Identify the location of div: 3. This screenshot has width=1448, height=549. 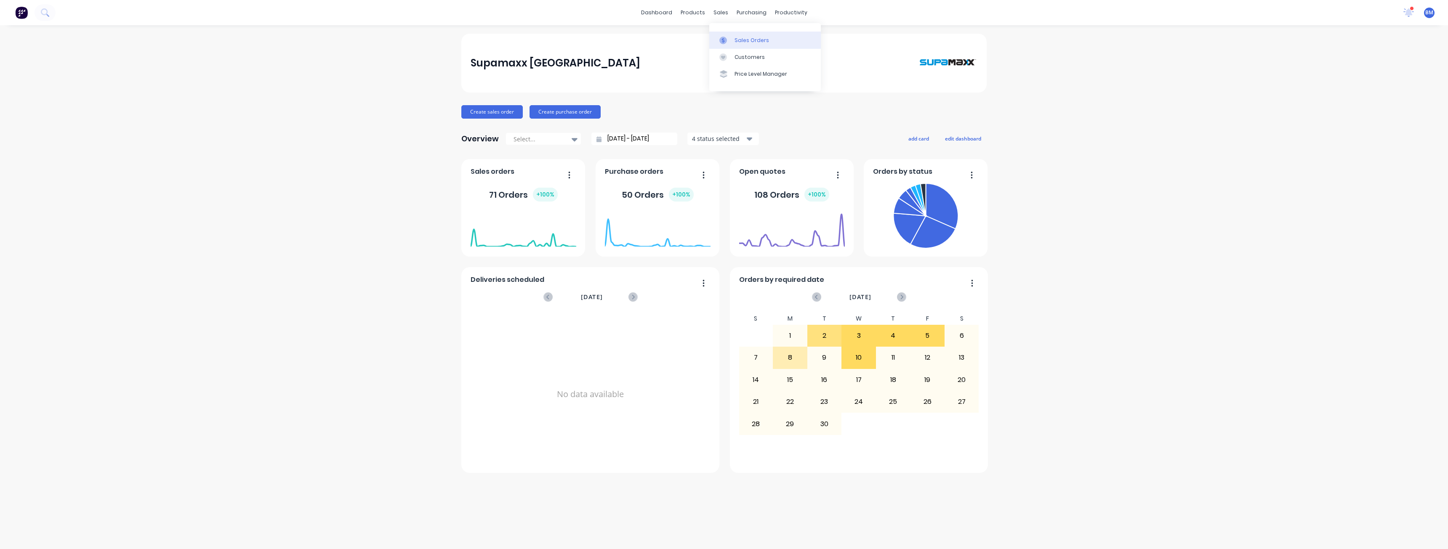
(859, 336).